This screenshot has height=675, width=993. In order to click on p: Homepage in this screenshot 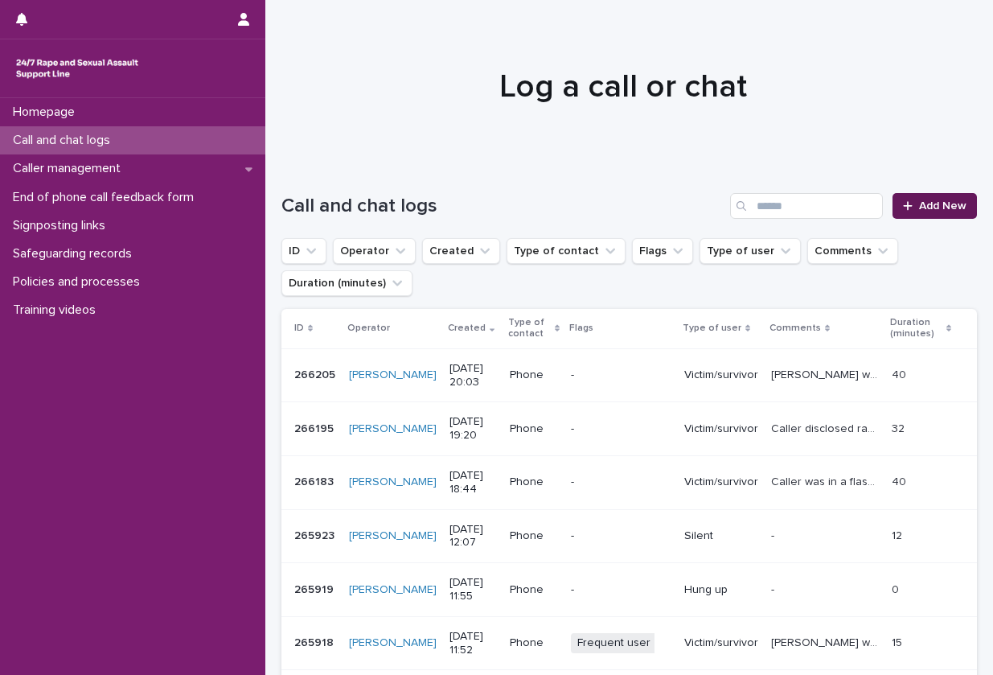, I will do `click(47, 112)`.